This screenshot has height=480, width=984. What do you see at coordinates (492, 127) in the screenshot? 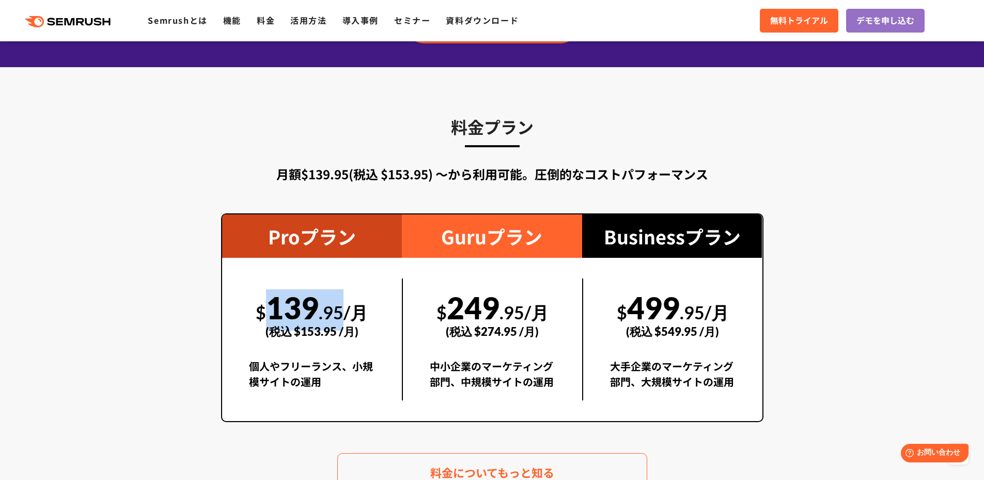
I see `h3: 料金プラン` at bounding box center [492, 127].